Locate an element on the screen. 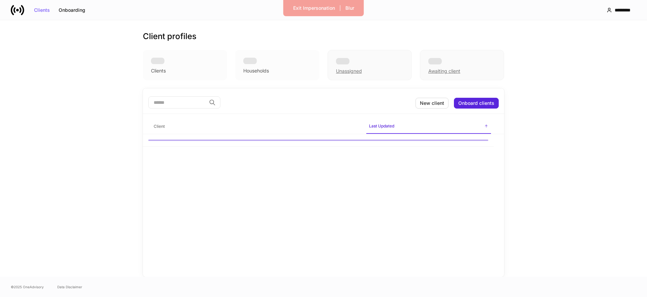 Image resolution: width=647 pixels, height=297 pixels. button: Onboard clients is located at coordinates (476, 103).